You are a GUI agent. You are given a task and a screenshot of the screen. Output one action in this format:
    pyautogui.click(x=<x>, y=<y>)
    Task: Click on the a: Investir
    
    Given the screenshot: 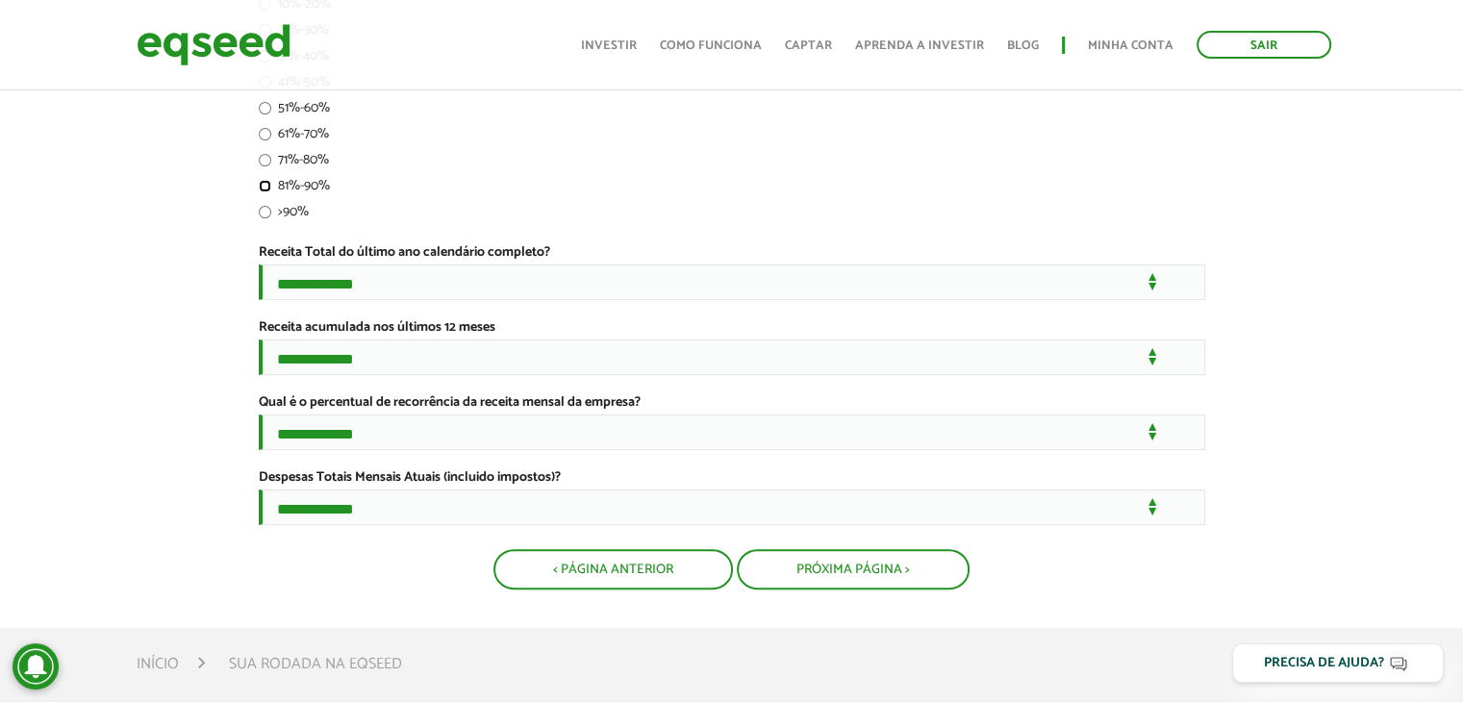 What is the action you would take?
    pyautogui.click(x=609, y=45)
    